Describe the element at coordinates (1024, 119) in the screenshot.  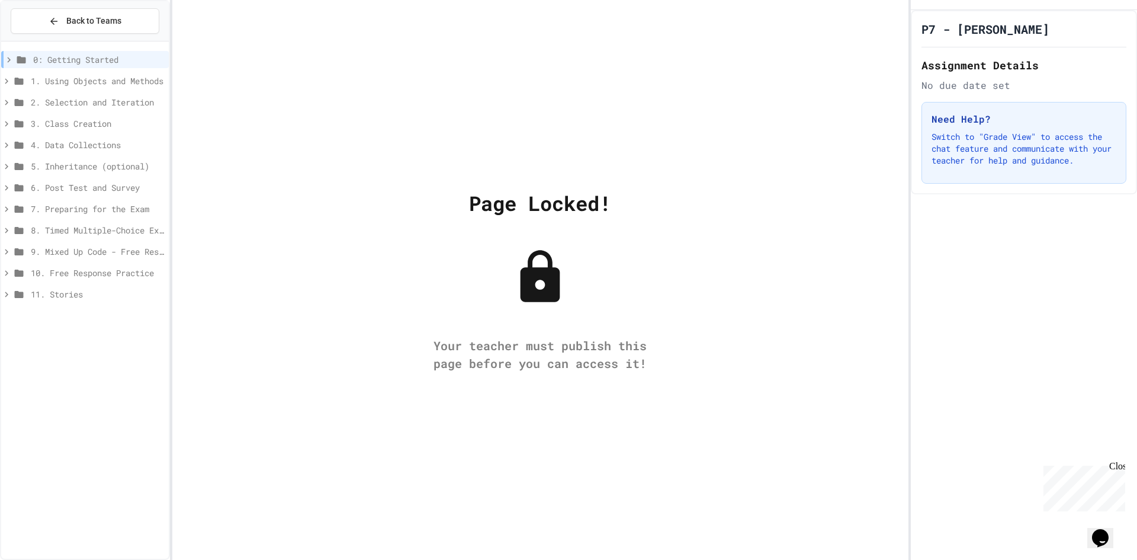
I see `h3: Need Help?` at that location.